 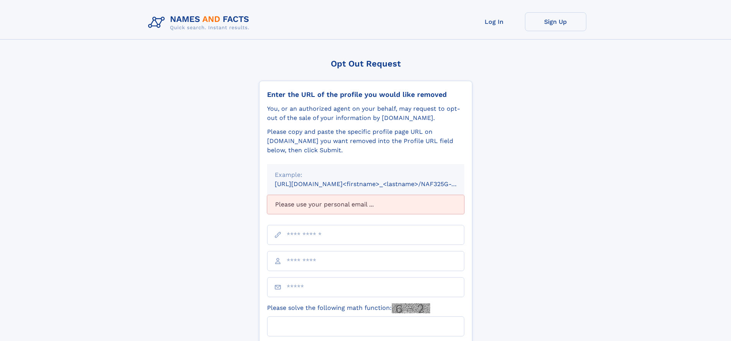 What do you see at coordinates (349, 308) in the screenshot?
I see `label: Please solve the following math function:` at bounding box center [349, 308].